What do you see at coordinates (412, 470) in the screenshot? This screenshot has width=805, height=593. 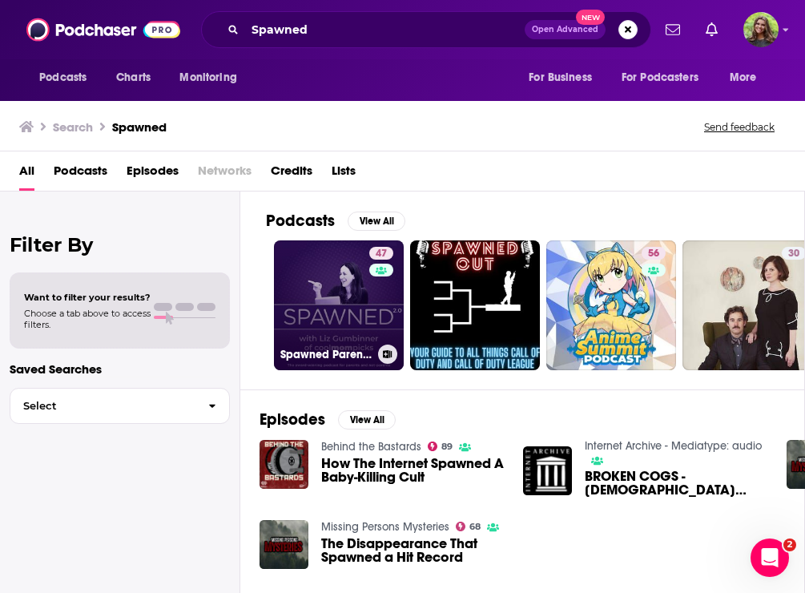 I see `span: How The Internet Spawned A Baby-Killing Cult` at bounding box center [412, 470].